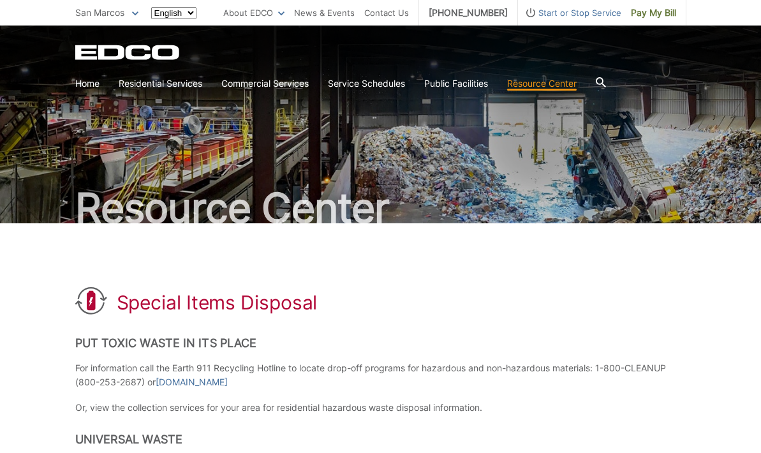 The height and width of the screenshot is (453, 761). I want to click on span: Pay My Bill, so click(653, 13).